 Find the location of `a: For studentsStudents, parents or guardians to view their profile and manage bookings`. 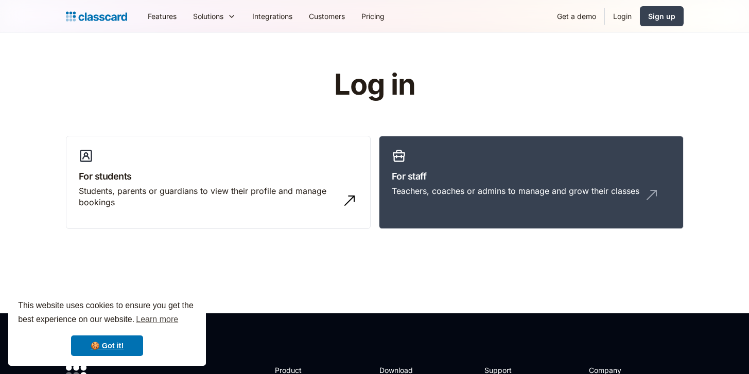

a: For studentsStudents, parents or guardians to view their profile and manage bookings is located at coordinates (218, 183).